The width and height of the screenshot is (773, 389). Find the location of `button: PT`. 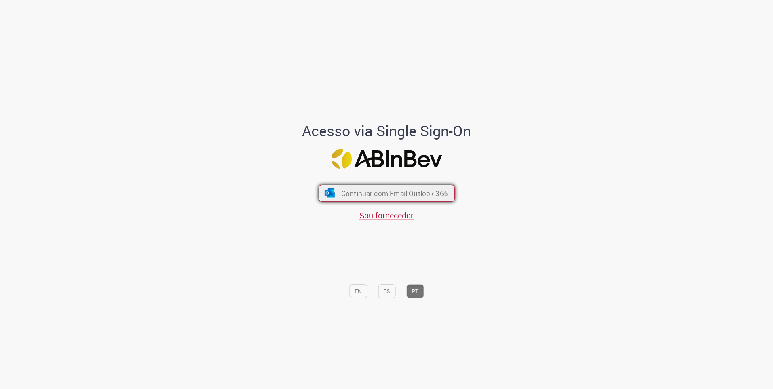

button: PT is located at coordinates (415, 291).